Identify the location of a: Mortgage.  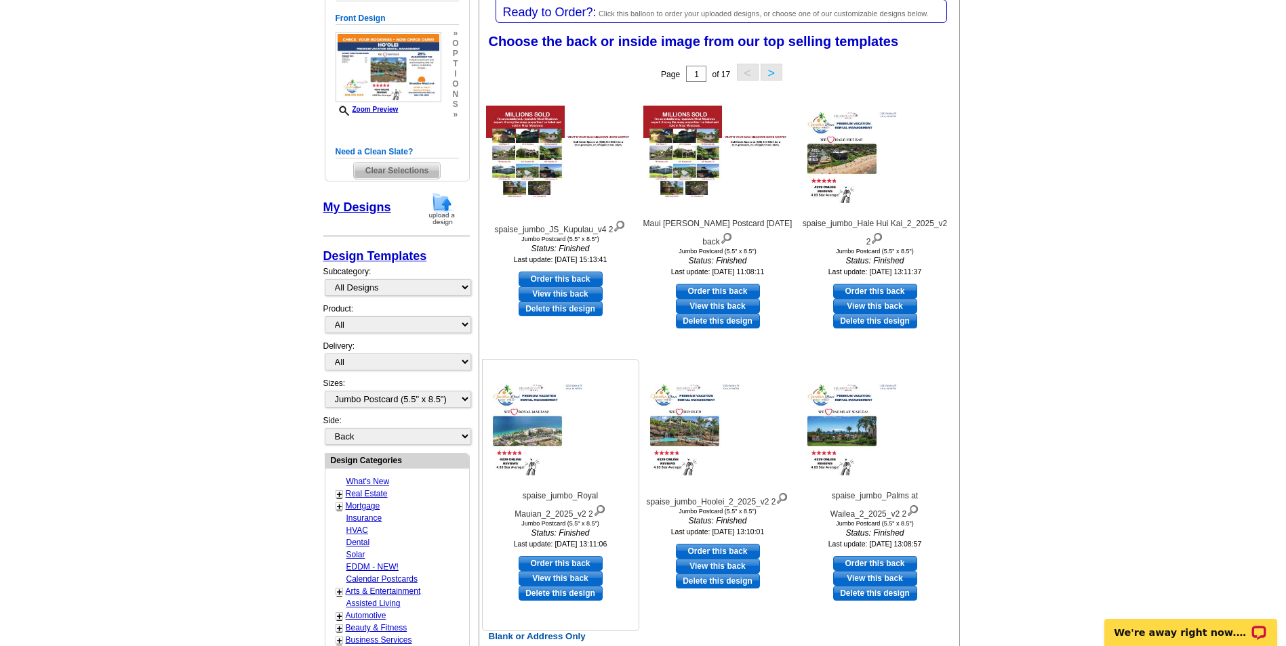
(363, 506).